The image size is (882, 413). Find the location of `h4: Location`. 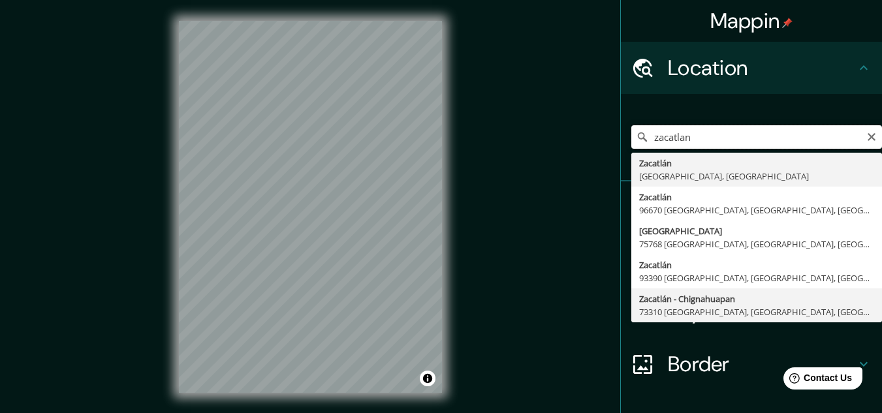

h4: Location is located at coordinates (762, 68).